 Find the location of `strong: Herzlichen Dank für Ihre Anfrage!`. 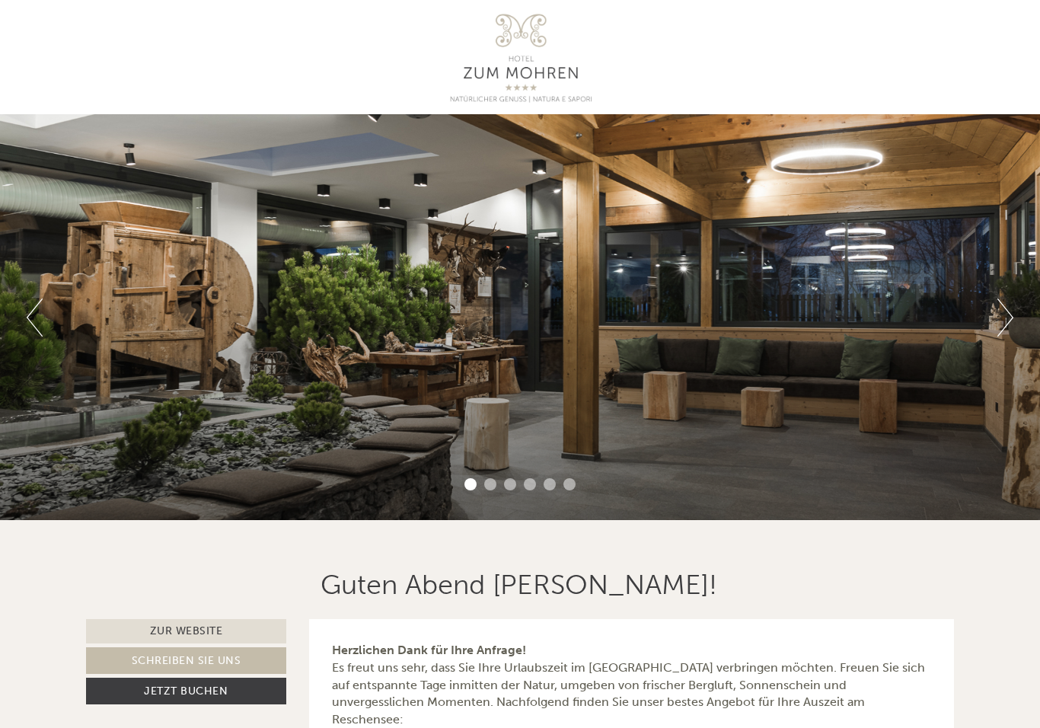

strong: Herzlichen Dank für Ihre Anfrage! is located at coordinates (429, 649).